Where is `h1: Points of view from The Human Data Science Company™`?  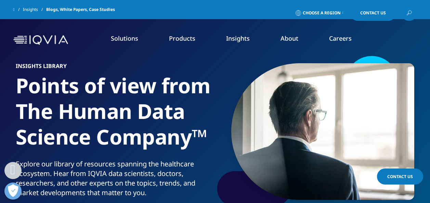 h1: Points of view from The Human Data Science Company™ is located at coordinates (114, 116).